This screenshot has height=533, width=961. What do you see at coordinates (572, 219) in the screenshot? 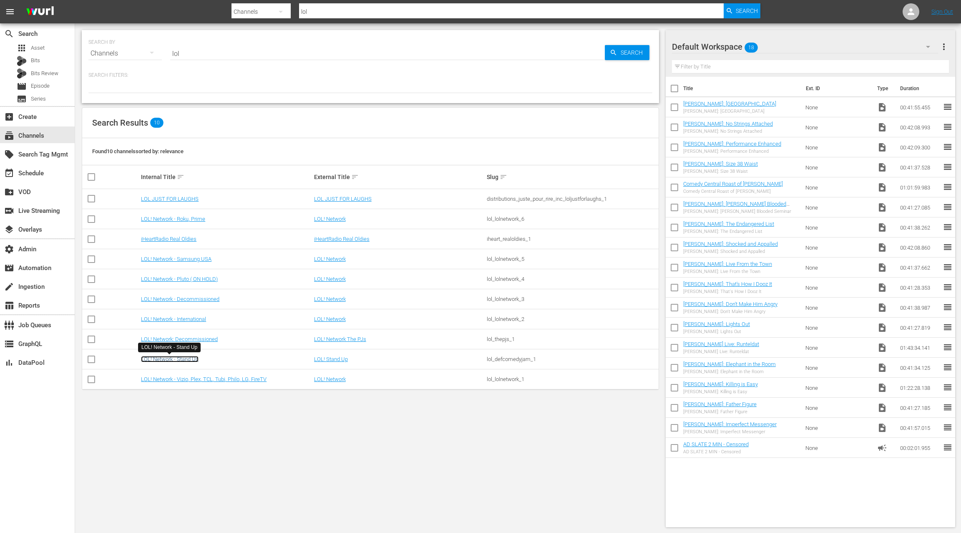
I see `div: lol_lolnetwork_6` at bounding box center [572, 219].